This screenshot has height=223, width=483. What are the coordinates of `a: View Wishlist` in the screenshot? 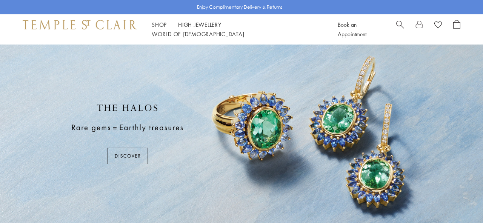 It's located at (438, 26).